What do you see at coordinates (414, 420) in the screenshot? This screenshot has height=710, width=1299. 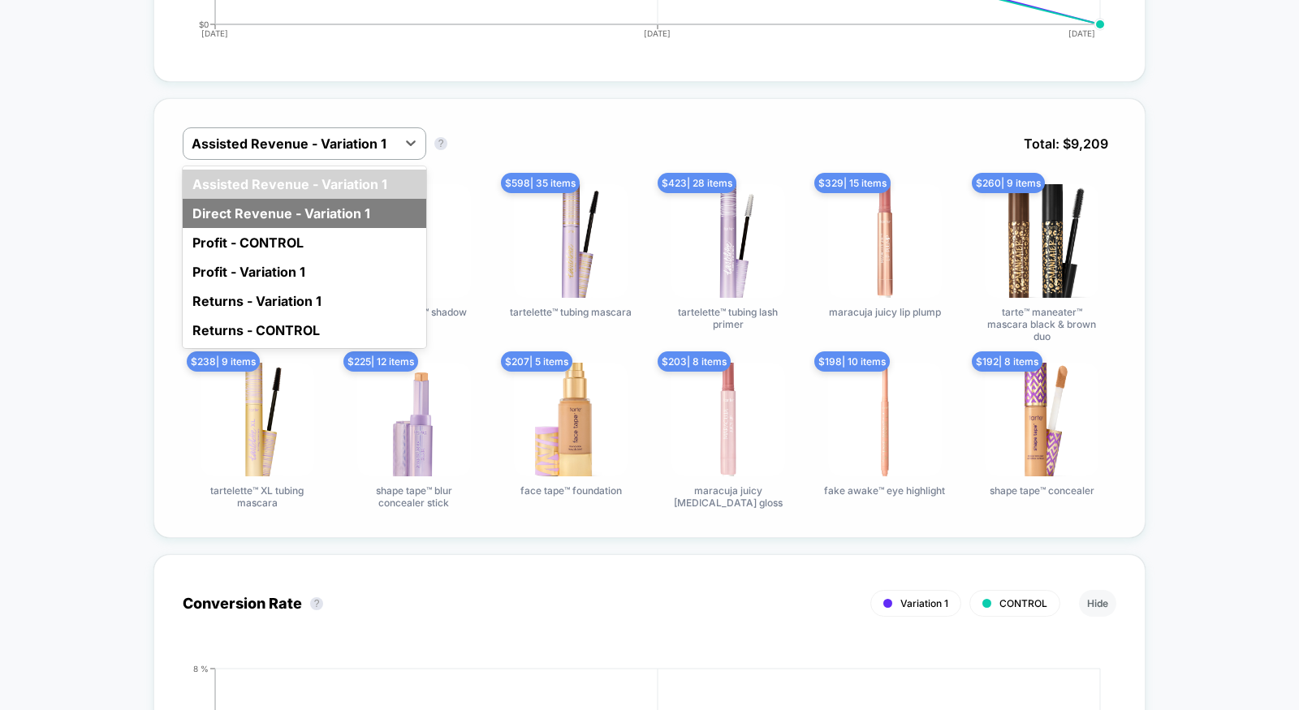 I see `img: shape tape™ blur concealer stick` at bounding box center [414, 420].